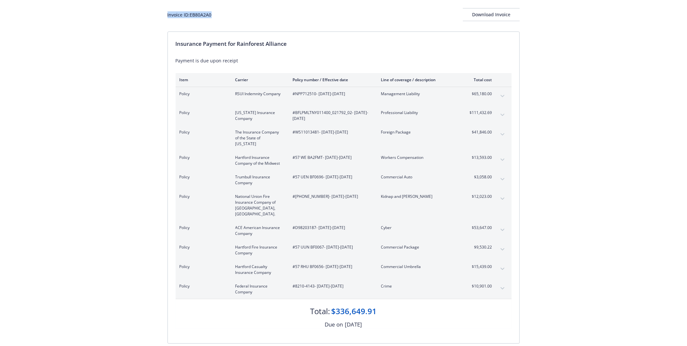  I want to click on div: Line of coverage / description, so click(419, 80).